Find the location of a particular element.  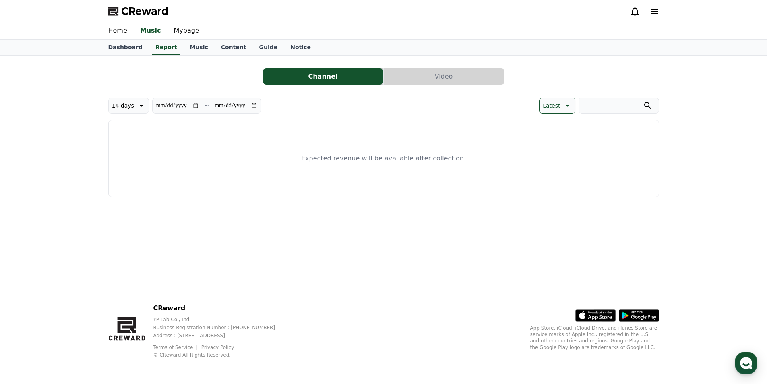

p: CReward is located at coordinates (220, 308).